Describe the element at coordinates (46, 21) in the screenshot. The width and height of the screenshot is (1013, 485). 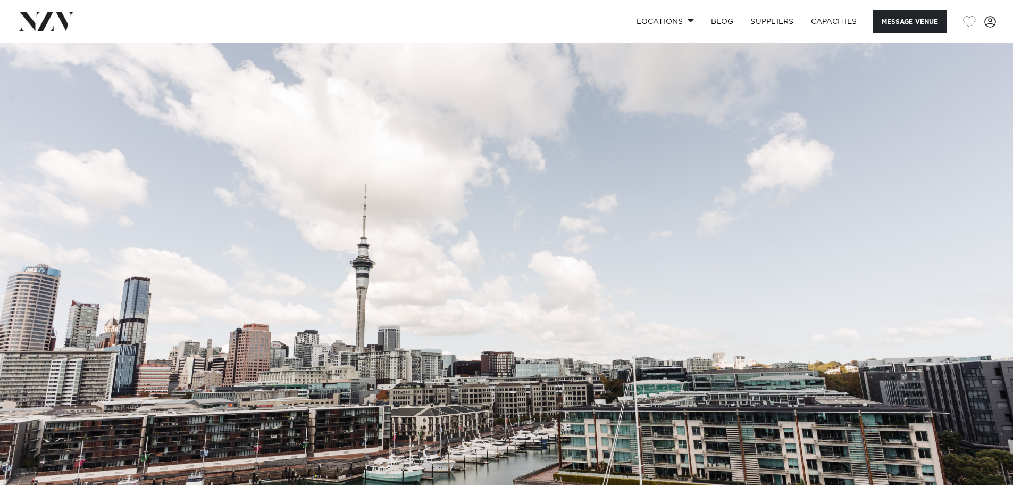
I see `img: nzv-logo.png` at that location.